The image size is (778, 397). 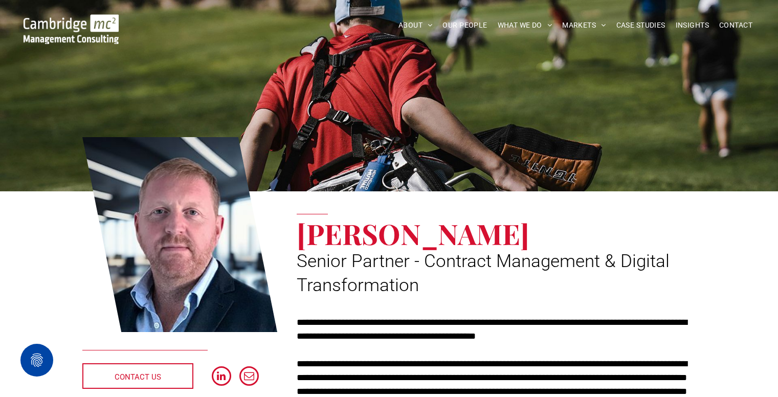 What do you see at coordinates (735, 25) in the screenshot?
I see `a: CONTACT` at bounding box center [735, 25].